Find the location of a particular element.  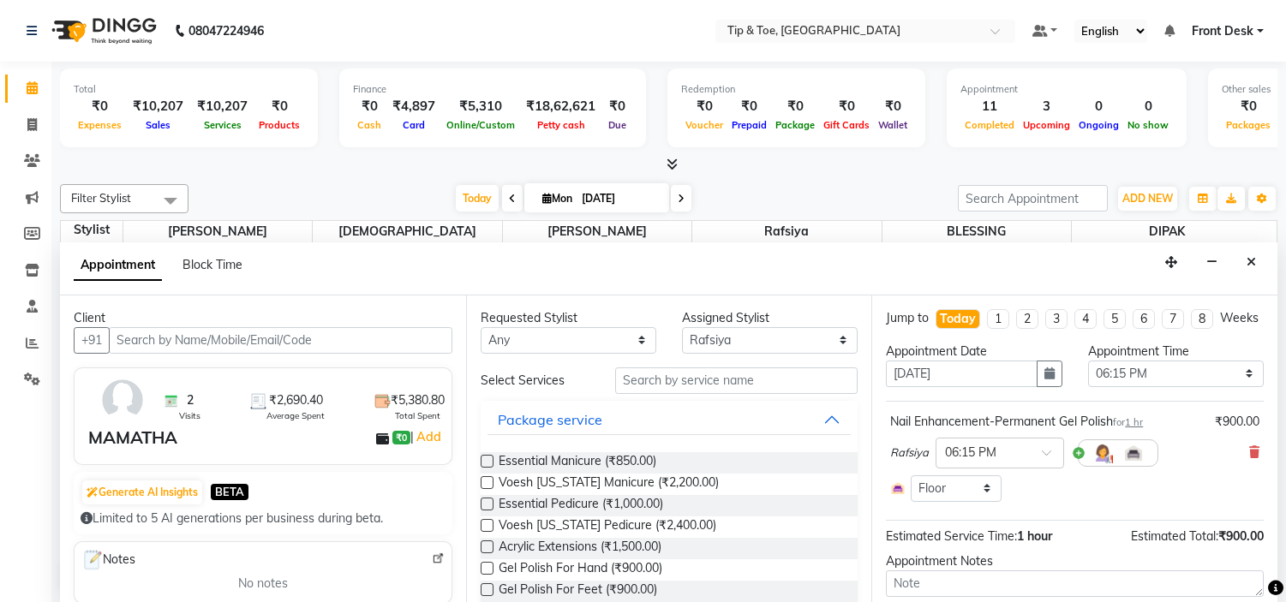

span: Rafsiya is located at coordinates (909, 453).